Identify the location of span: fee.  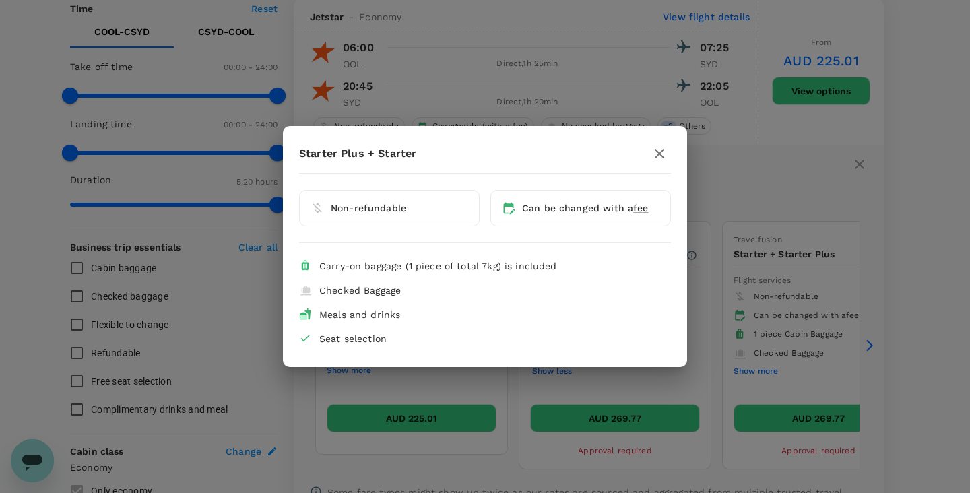
(640, 208).